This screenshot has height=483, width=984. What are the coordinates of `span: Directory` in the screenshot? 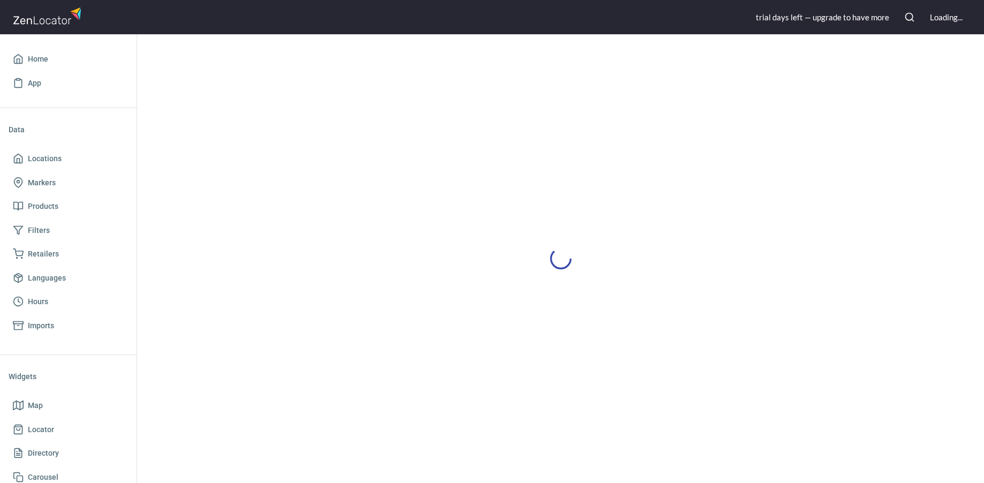 It's located at (43, 453).